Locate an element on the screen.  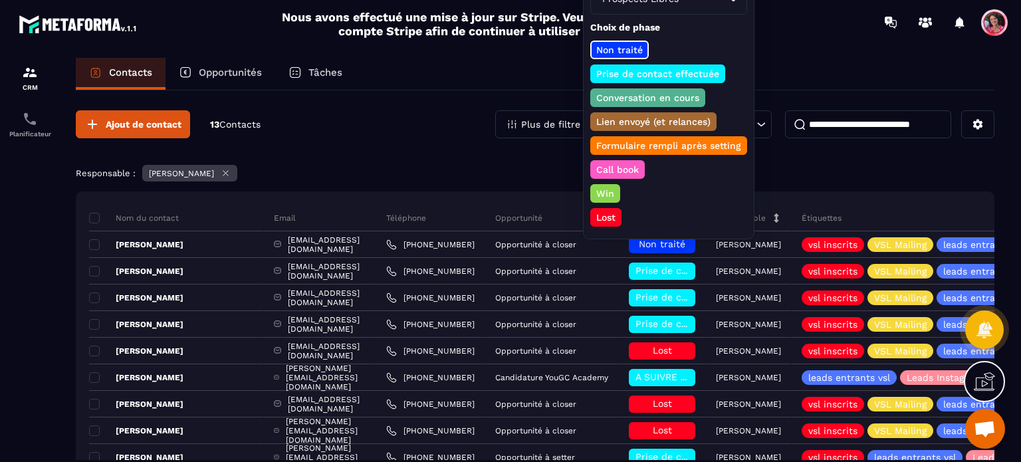
p: Opportunités is located at coordinates (230, 72).